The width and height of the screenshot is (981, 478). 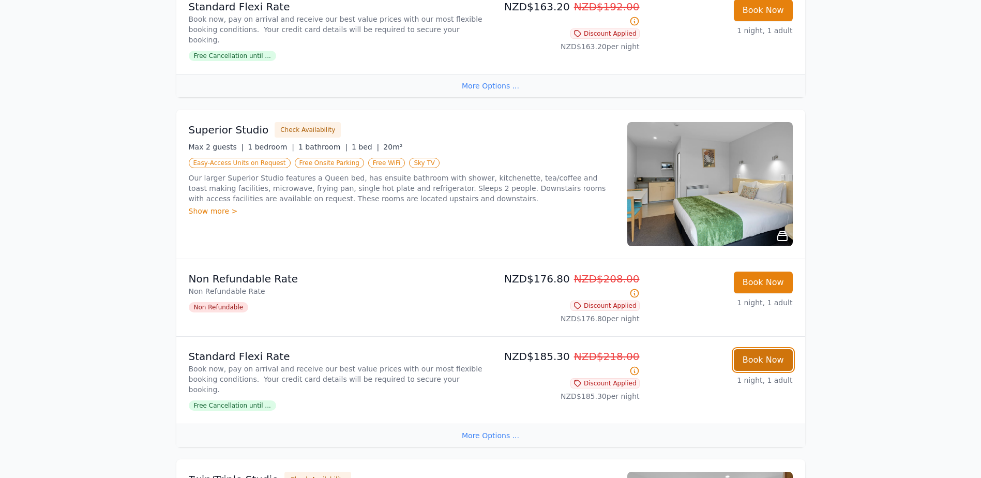 What do you see at coordinates (239, 163) in the screenshot?
I see `span: Easy-Access Units on Request` at bounding box center [239, 163].